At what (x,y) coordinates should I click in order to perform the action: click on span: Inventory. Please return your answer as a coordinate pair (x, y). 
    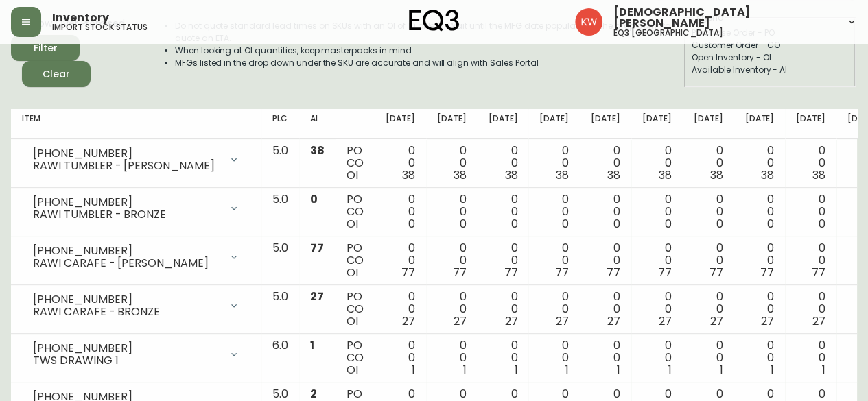
    Looking at the image, I should click on (80, 18).